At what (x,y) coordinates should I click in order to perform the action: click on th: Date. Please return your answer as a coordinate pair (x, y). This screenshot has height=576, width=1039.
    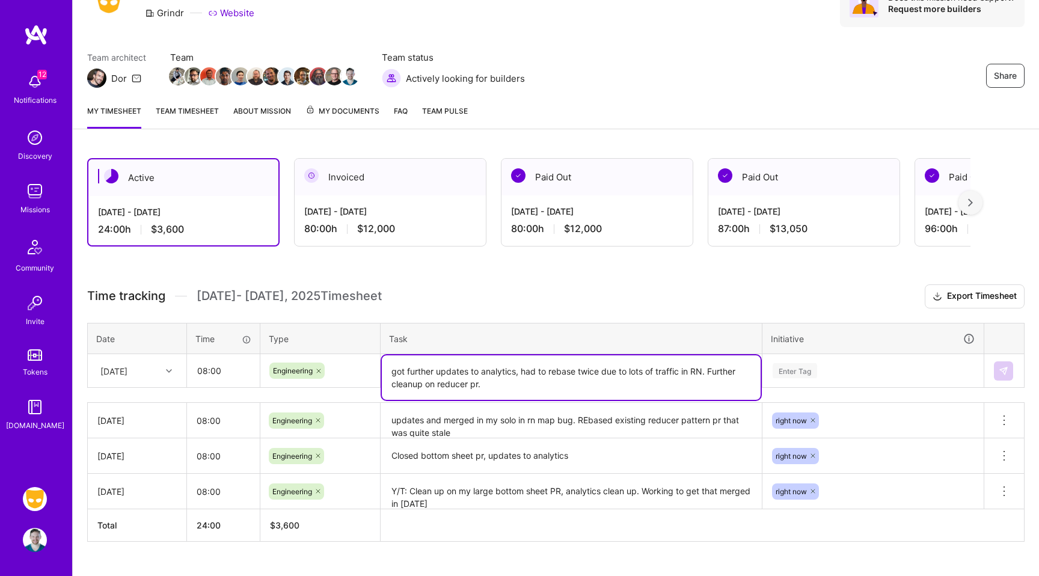
    Looking at the image, I should click on (137, 339).